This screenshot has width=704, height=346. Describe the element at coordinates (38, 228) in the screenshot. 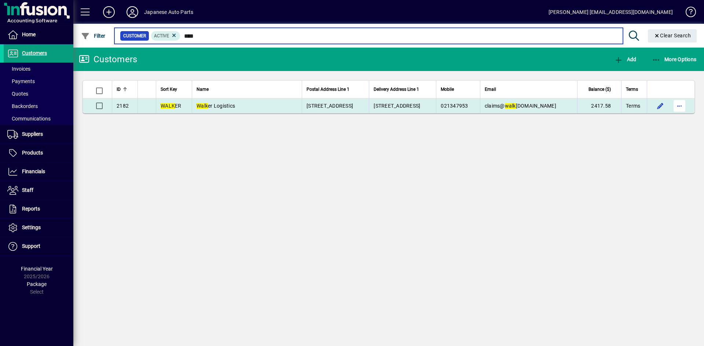

I see `a: Settings` at that location.